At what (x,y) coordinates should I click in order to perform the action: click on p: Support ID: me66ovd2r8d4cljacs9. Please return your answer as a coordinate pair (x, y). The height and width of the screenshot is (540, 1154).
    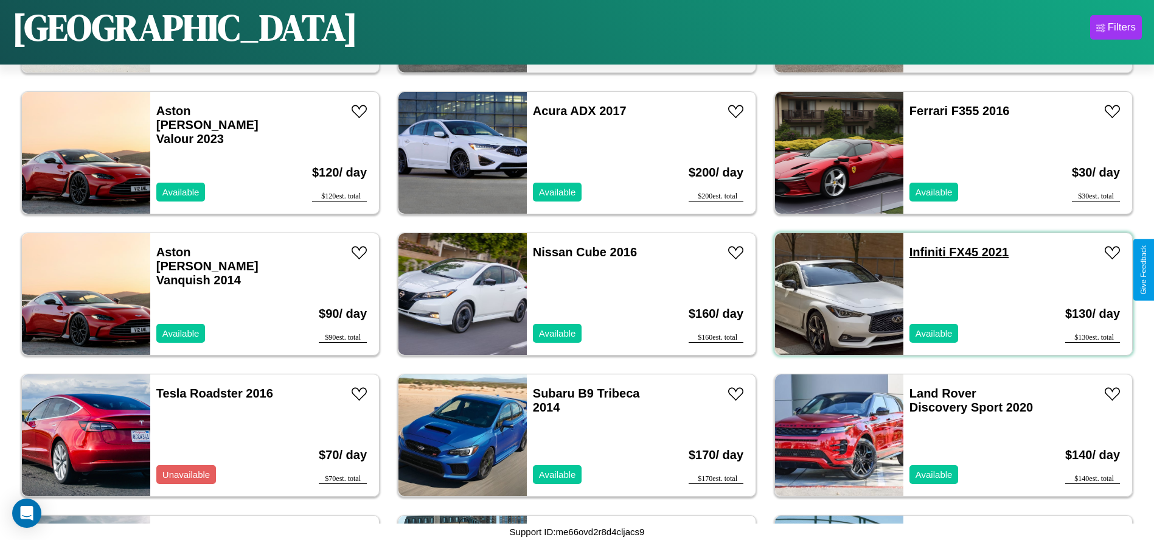
    Looking at the image, I should click on (577, 531).